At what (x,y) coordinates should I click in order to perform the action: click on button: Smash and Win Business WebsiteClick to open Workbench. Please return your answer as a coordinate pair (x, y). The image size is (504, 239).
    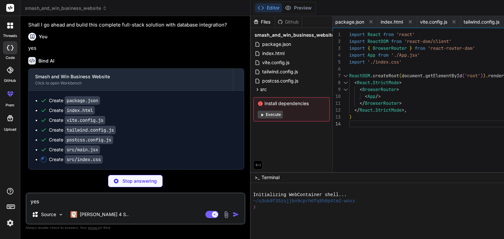
    Looking at the image, I should click on (131, 80).